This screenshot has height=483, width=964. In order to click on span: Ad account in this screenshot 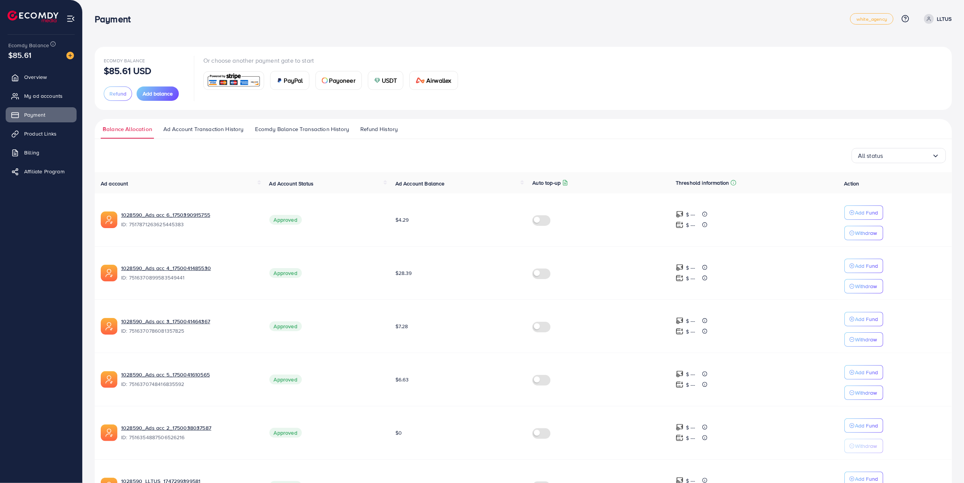, I will do `click(114, 183)`.